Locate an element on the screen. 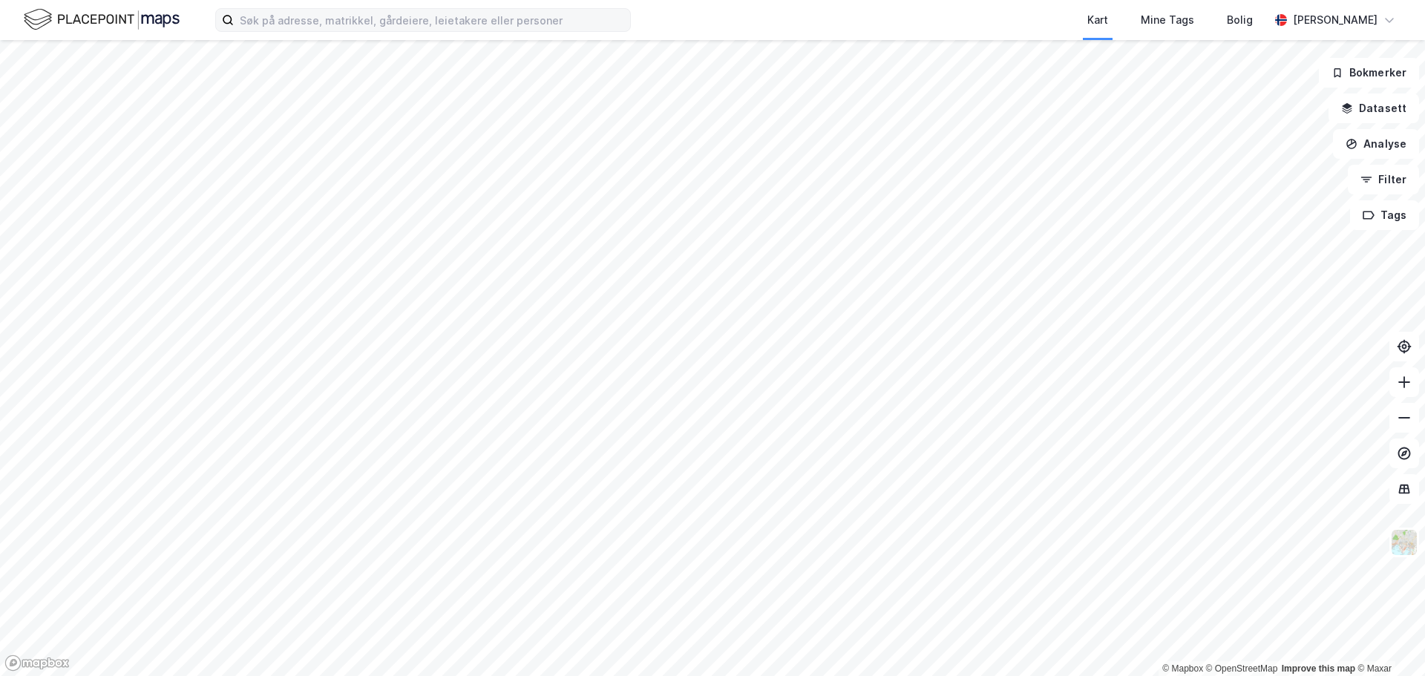  div: Mine Tags is located at coordinates (1167, 20).